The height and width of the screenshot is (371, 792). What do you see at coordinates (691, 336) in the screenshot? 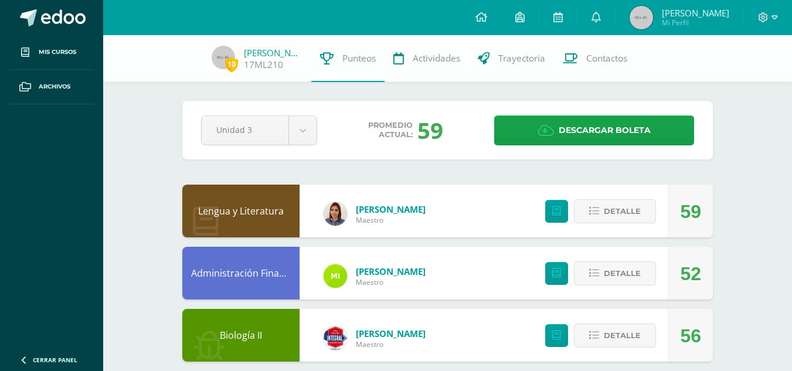
I see `div: 56` at bounding box center [691, 336].